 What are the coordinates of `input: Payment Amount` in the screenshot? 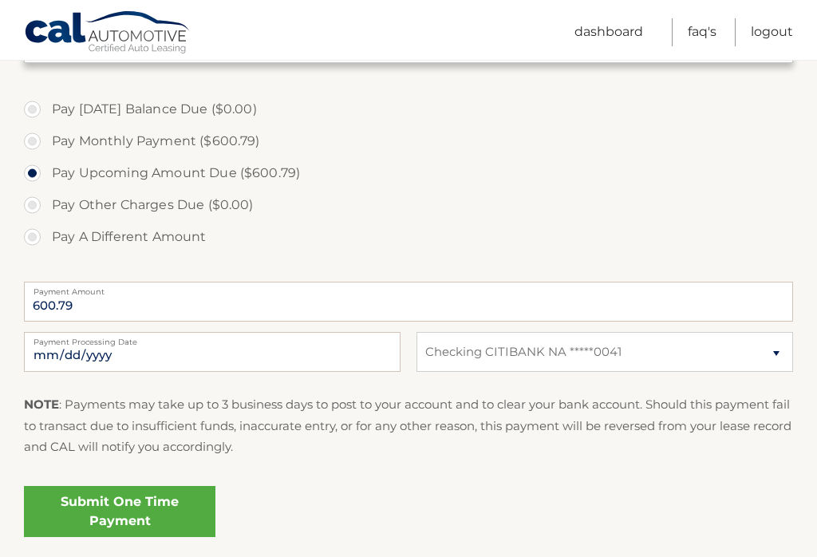 It's located at (409, 302).